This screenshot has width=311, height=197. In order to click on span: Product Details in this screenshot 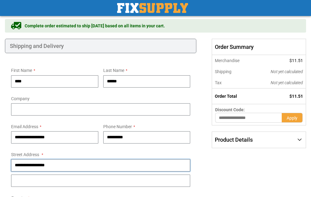, I will do `click(233, 140)`.